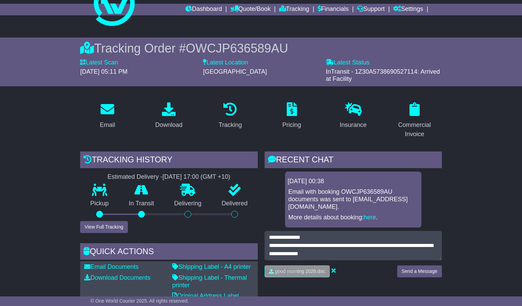  I want to click on p: Delivered, so click(234, 203).